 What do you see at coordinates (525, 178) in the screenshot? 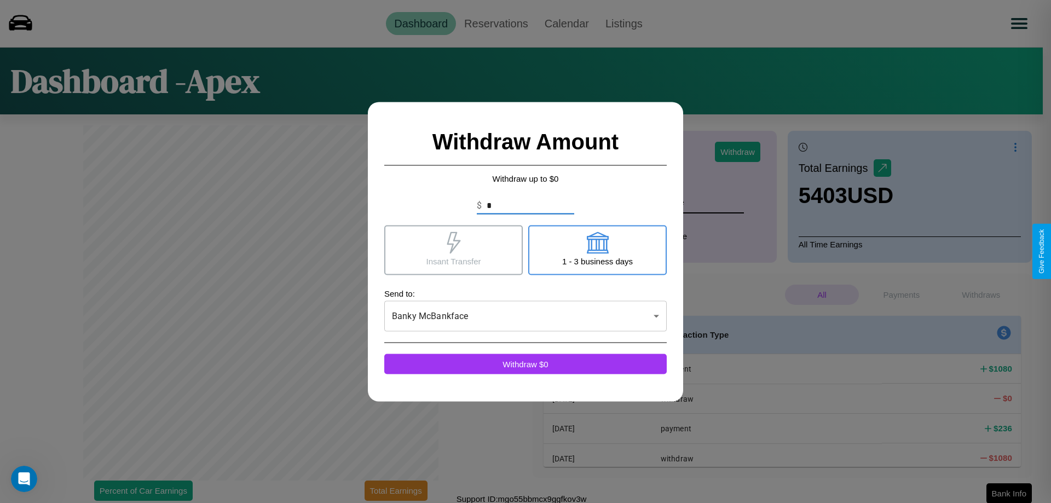
I see `p: Withdraw up to $ 0` at bounding box center [525, 178].